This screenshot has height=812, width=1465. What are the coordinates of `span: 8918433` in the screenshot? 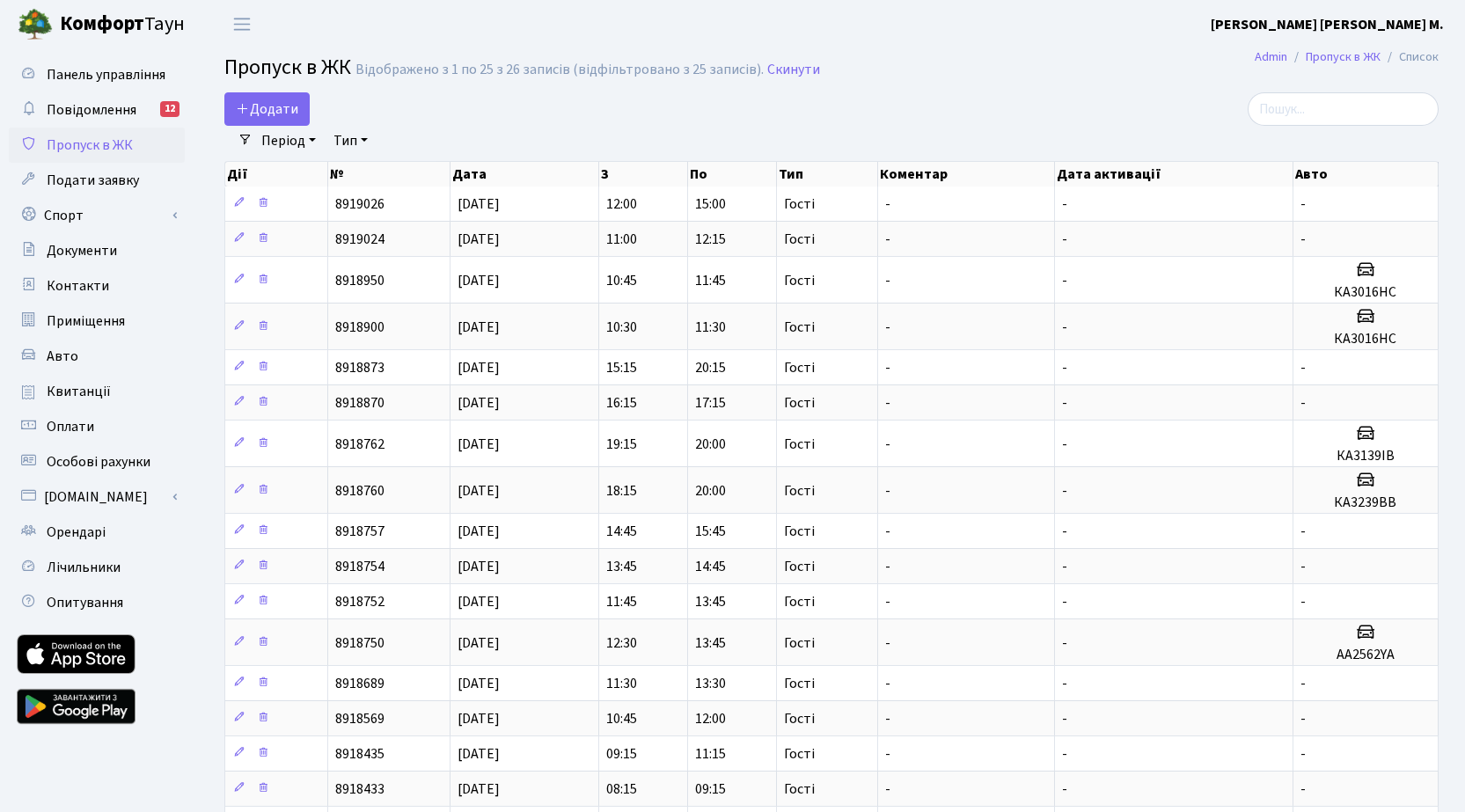 It's located at (360, 790).